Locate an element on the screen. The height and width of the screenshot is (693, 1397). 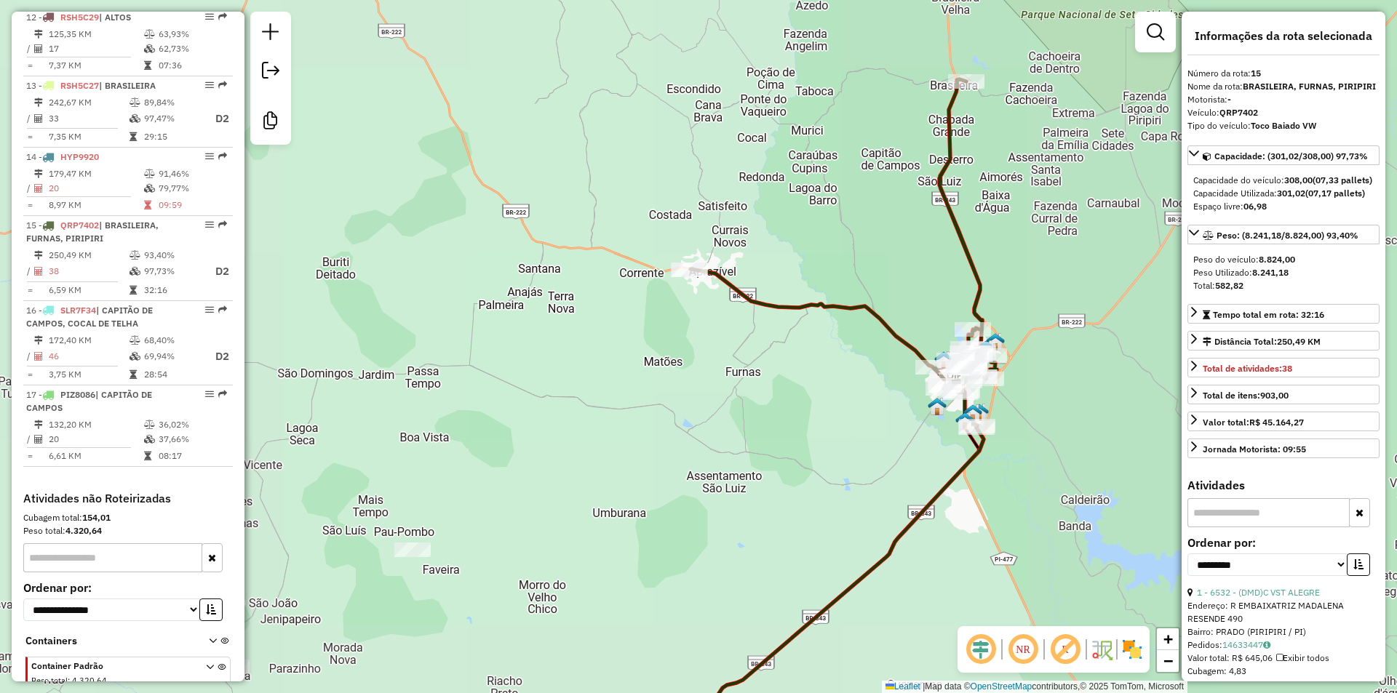
img: HOTEL PIRIPIRI is located at coordinates (965, 421).